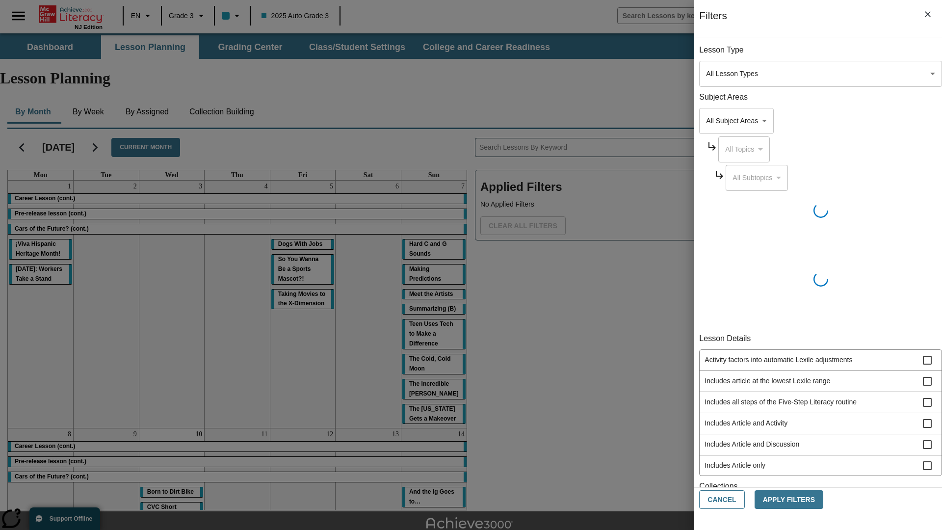 The image size is (942, 530). Describe the element at coordinates (813, 465) in the screenshot. I see `span: Includes Article only` at that location.